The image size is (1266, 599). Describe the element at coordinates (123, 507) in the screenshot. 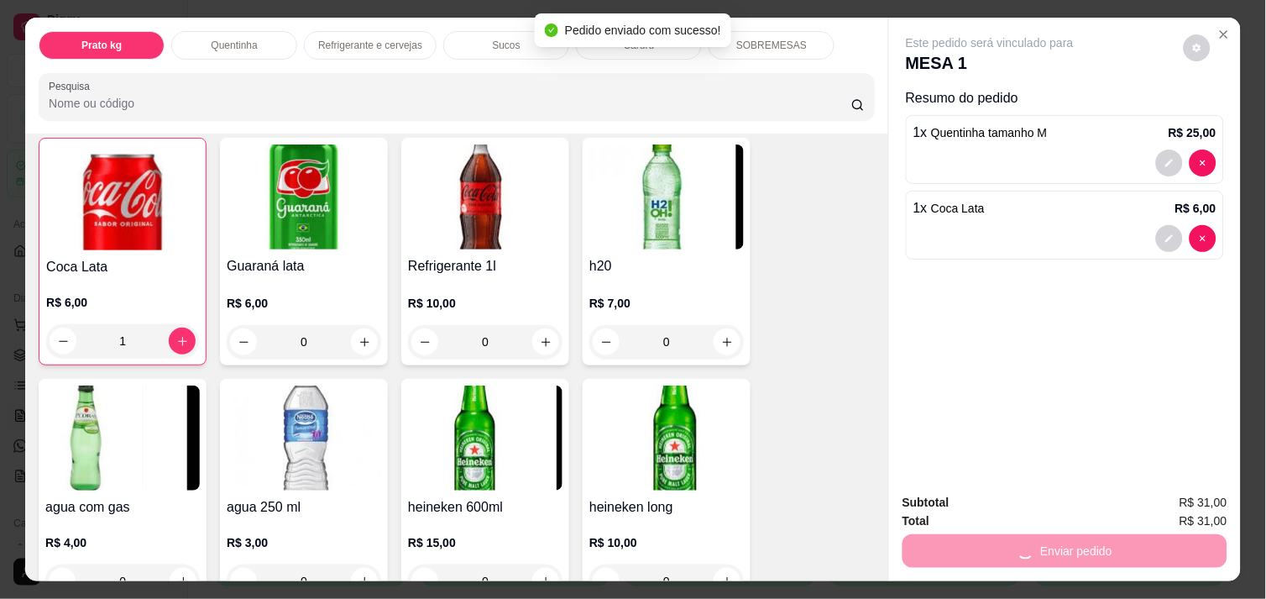

I see `h4: agua com gas` at that location.